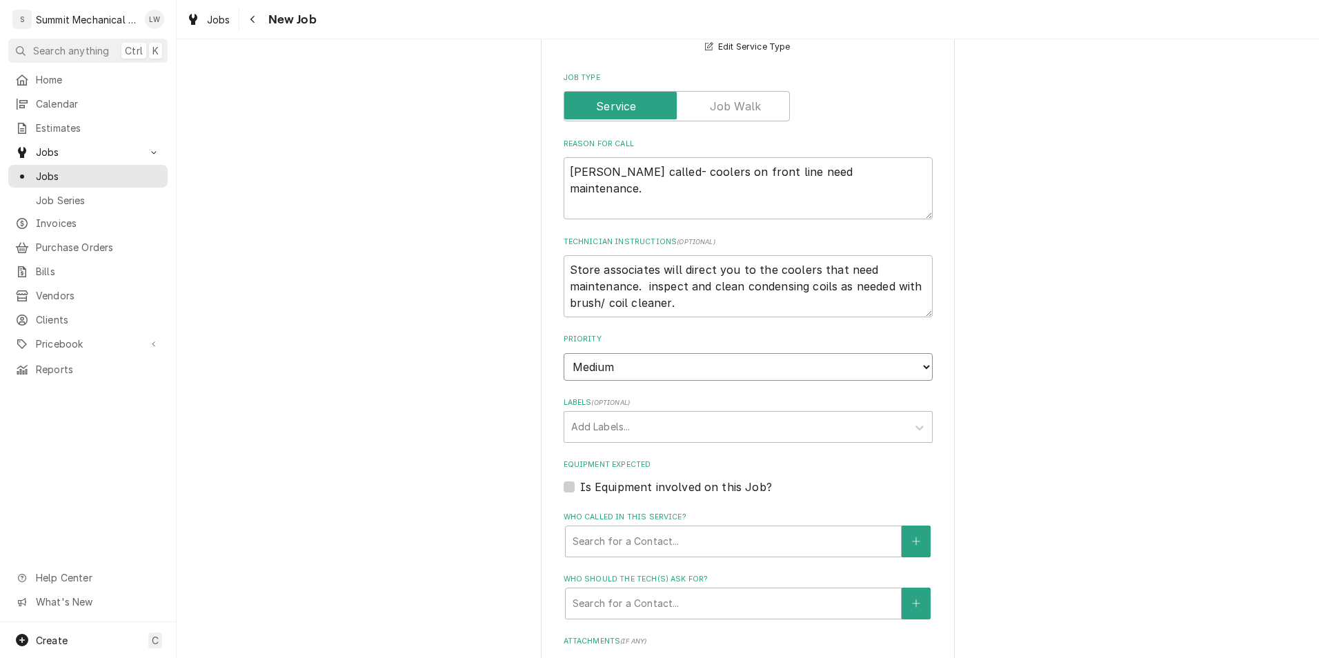 Image resolution: width=1319 pixels, height=658 pixels. Describe the element at coordinates (748, 580) in the screenshot. I see `label: Who should the tech(s) ask for?` at that location.